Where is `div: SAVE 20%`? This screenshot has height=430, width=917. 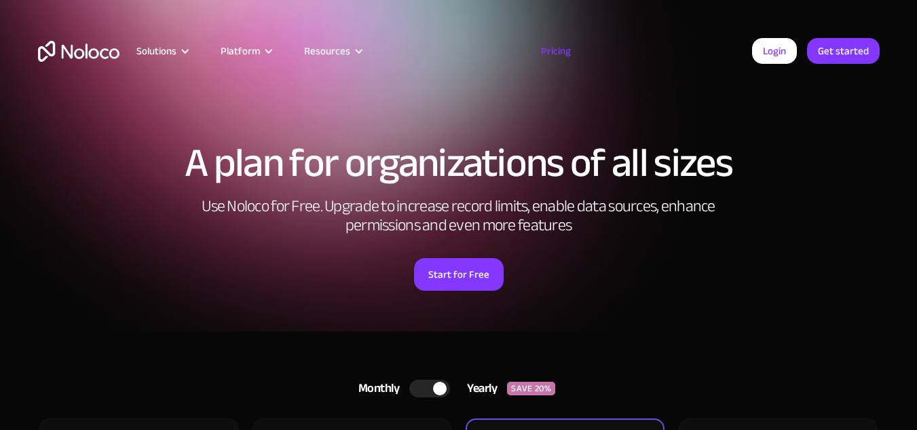
div: SAVE 20% is located at coordinates (531, 388).